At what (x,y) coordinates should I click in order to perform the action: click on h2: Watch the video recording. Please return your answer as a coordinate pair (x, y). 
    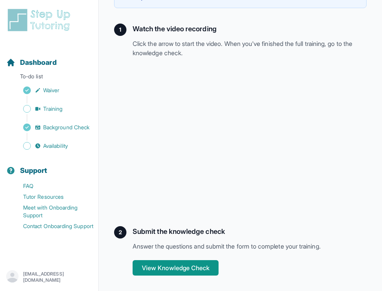
    Looking at the image, I should click on (250, 29).